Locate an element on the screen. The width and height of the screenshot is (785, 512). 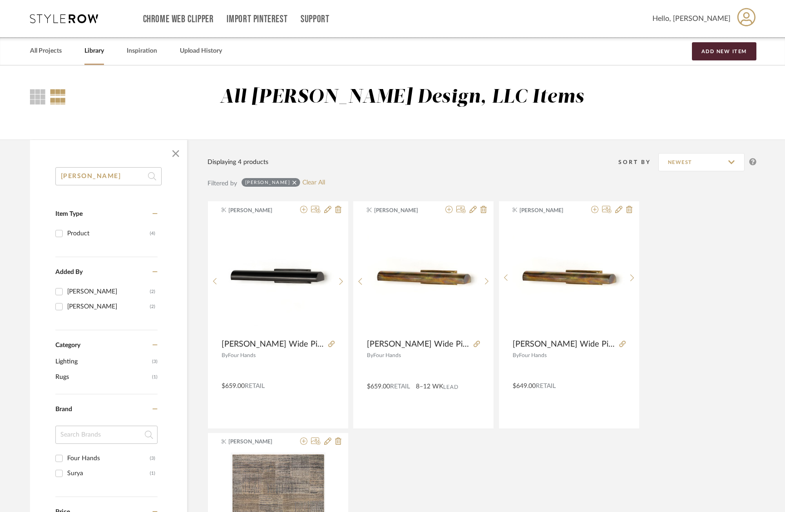
span: $649.00 is located at coordinates (524, 386).